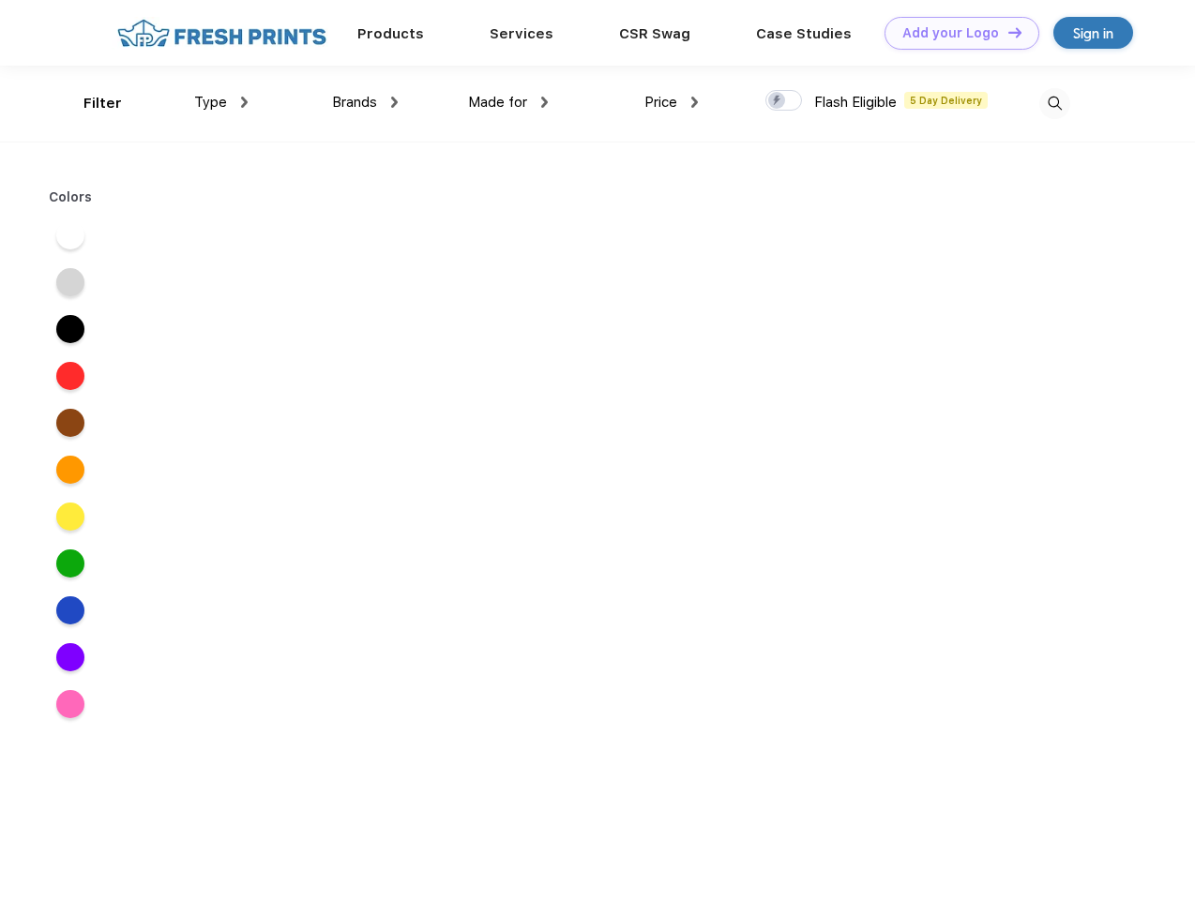  I want to click on span: Price, so click(660, 102).